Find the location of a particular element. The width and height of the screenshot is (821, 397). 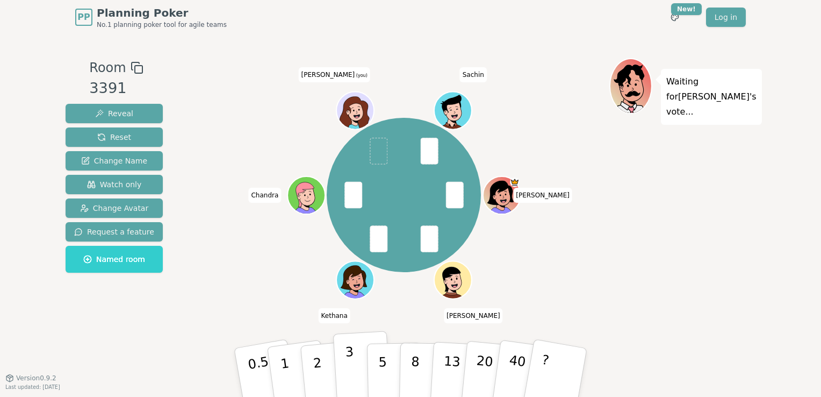

button: Version0.9.2 is located at coordinates (31, 378).